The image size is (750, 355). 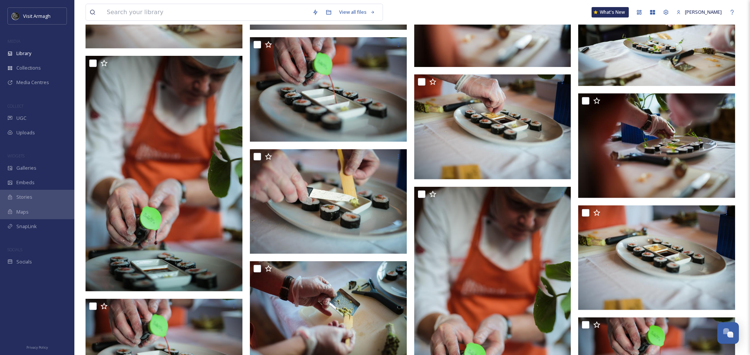 What do you see at coordinates (328, 90) in the screenshot?
I see `img: 265A8917 (1).tif` at bounding box center [328, 90].